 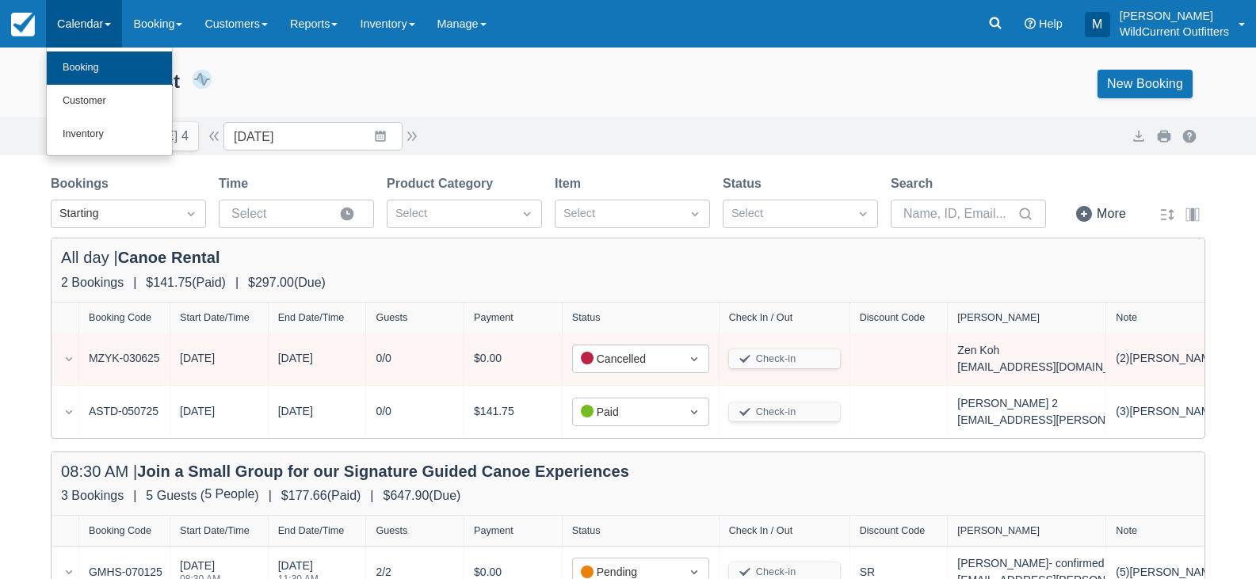 What do you see at coordinates (1175, 32) in the screenshot?
I see `p: WildCurrent Outfitters` at bounding box center [1175, 32].